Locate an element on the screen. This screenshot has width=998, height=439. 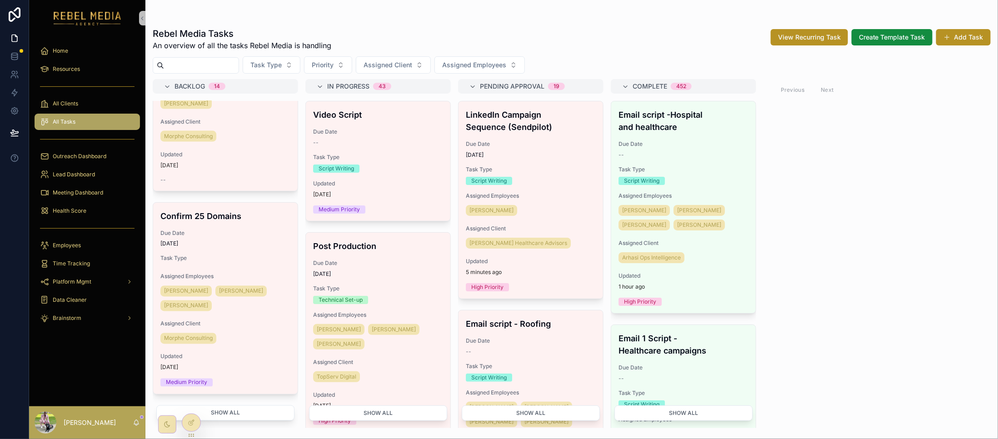
a: Arhasi Ops Intelligence is located at coordinates (651, 258).